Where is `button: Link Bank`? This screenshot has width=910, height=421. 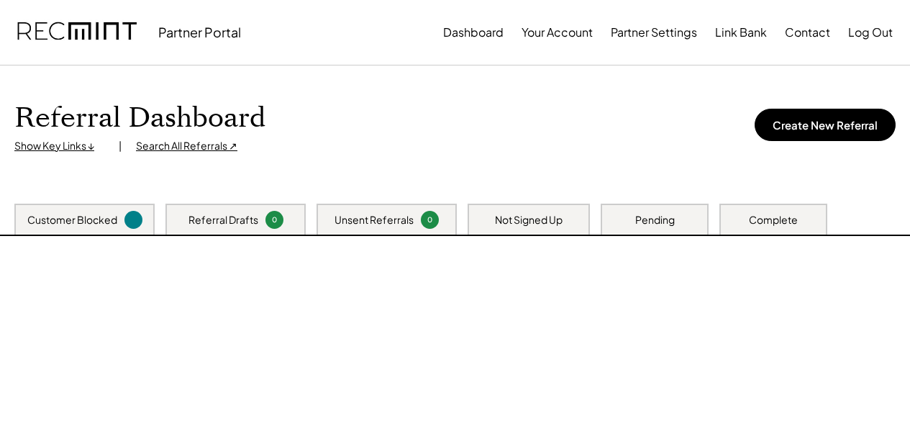 button: Link Bank is located at coordinates (741, 32).